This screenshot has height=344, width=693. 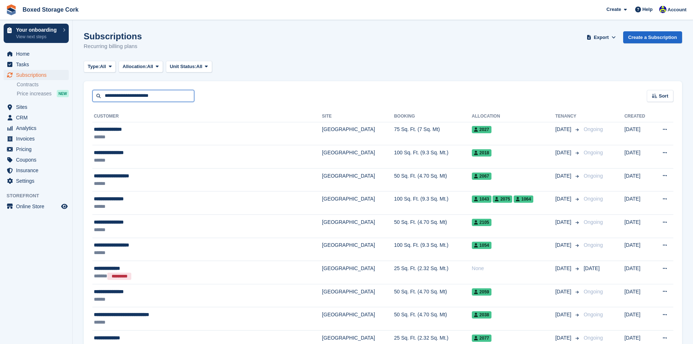 I want to click on button: Export, so click(x=601, y=37).